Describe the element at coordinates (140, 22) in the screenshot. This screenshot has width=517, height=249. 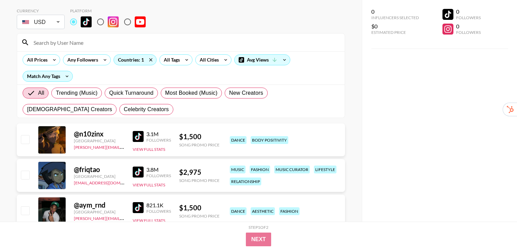
I see `img: YouTube` at that location.